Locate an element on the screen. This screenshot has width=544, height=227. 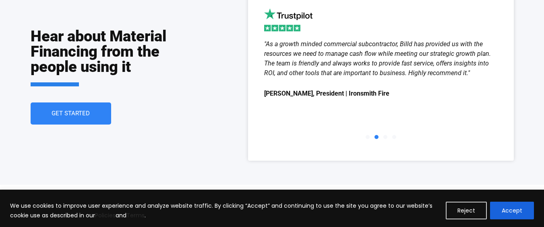
span: Go to slide 2 is located at coordinates (376, 137).